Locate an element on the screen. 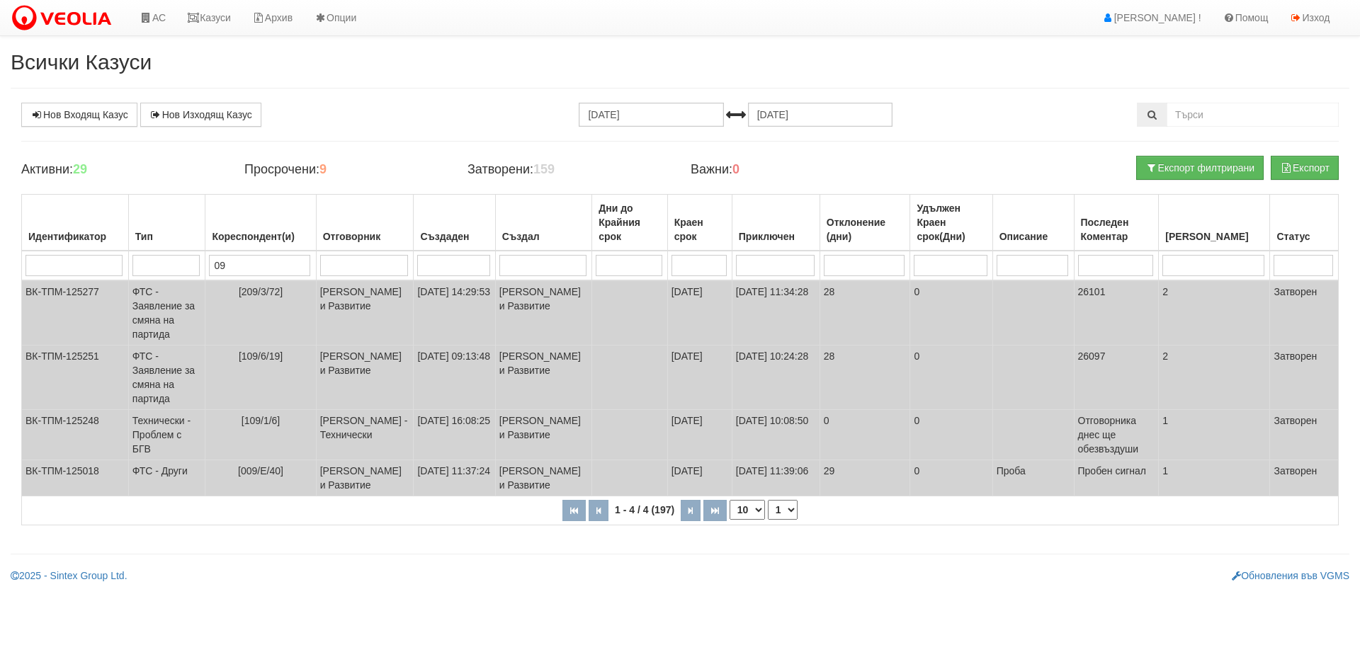 This screenshot has height=645, width=1360. div: Отговорник is located at coordinates (365, 237).